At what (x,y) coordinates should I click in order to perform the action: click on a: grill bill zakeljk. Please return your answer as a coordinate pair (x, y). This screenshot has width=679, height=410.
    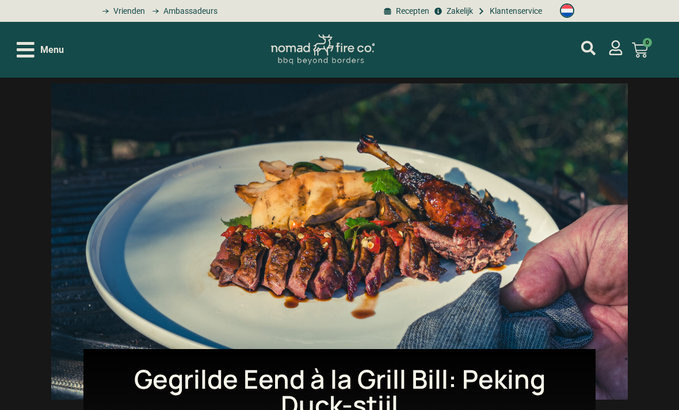
    Looking at the image, I should click on (453, 11).